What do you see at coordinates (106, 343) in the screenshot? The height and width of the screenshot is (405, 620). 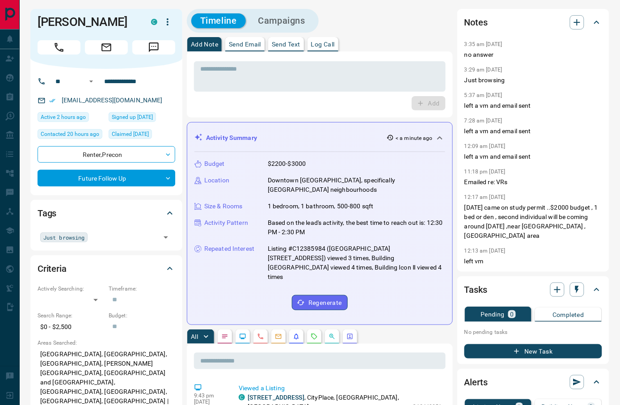 I see `p: Areas Searched:` at bounding box center [106, 343].